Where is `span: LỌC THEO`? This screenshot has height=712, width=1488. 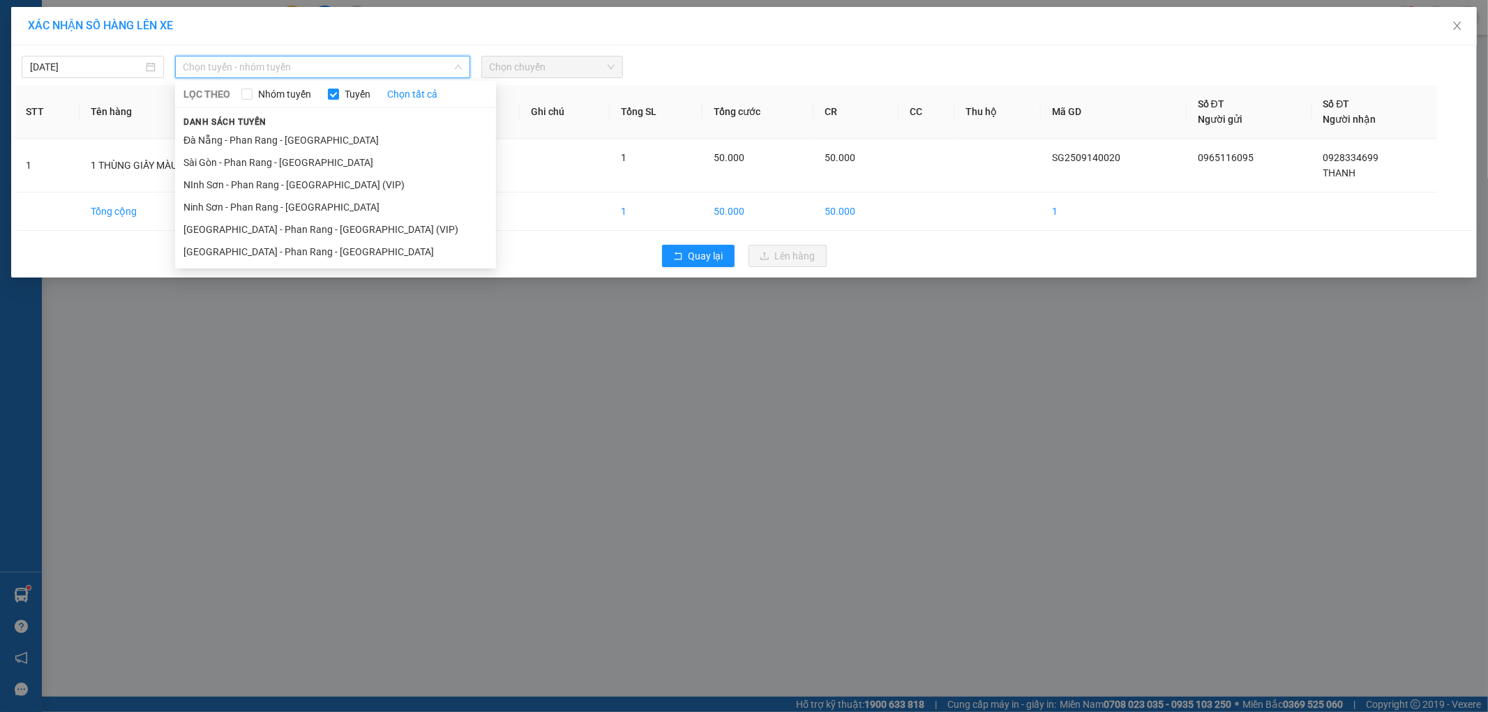
span: LỌC THEO is located at coordinates (207, 94).